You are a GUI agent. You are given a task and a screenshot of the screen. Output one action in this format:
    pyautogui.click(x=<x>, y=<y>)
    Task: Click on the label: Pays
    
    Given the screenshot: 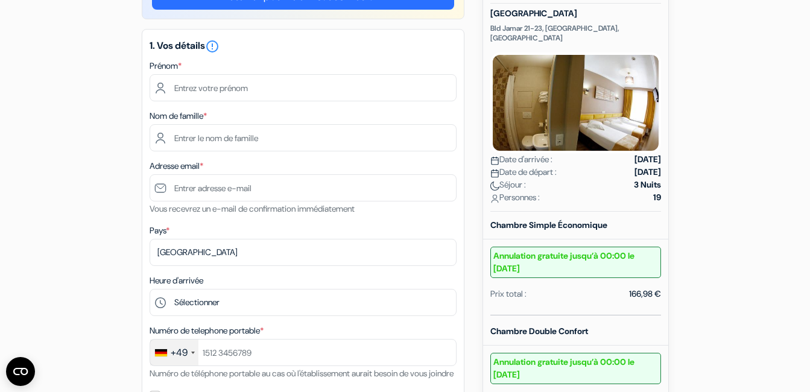 What is the action you would take?
    pyautogui.click(x=159, y=230)
    